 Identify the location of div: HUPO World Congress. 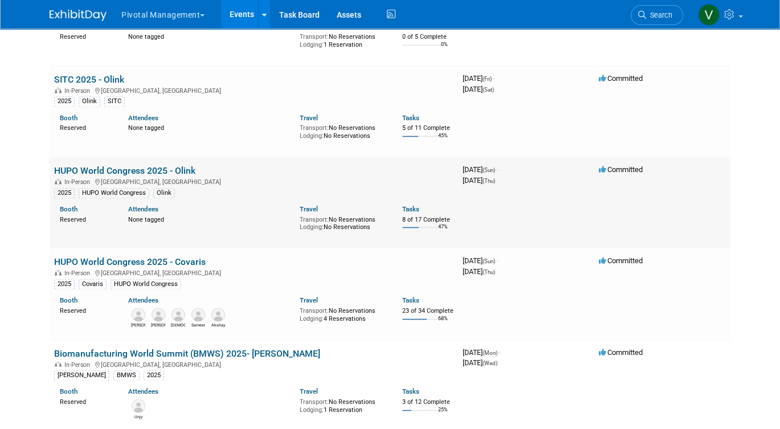
(114, 193).